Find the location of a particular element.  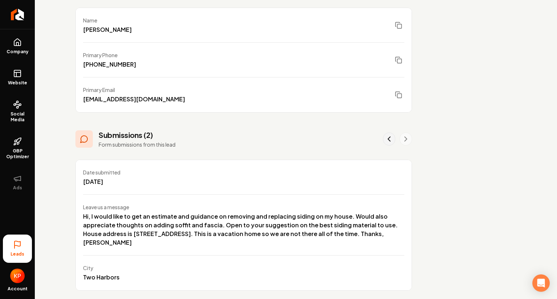

div: Date submitted is located at coordinates (102, 173).